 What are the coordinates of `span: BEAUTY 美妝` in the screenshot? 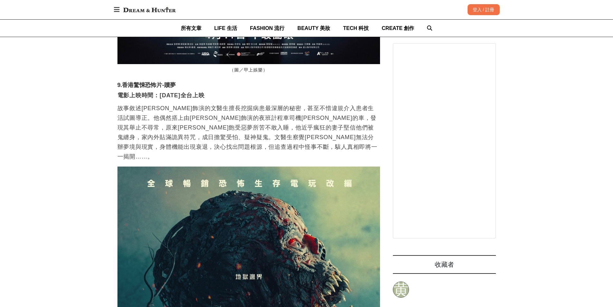 It's located at (314, 28).